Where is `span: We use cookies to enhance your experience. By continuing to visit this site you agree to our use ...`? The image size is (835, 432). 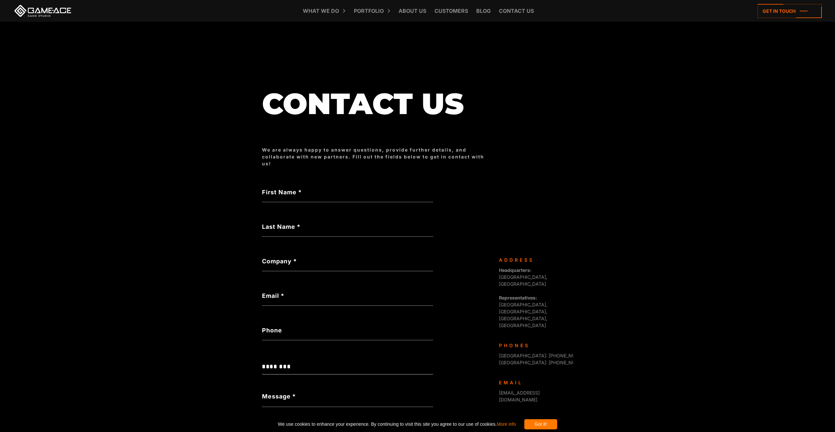
span: We use cookies to enhance your experience. By continuing to visit this site you agree to our use ... is located at coordinates (397, 425).